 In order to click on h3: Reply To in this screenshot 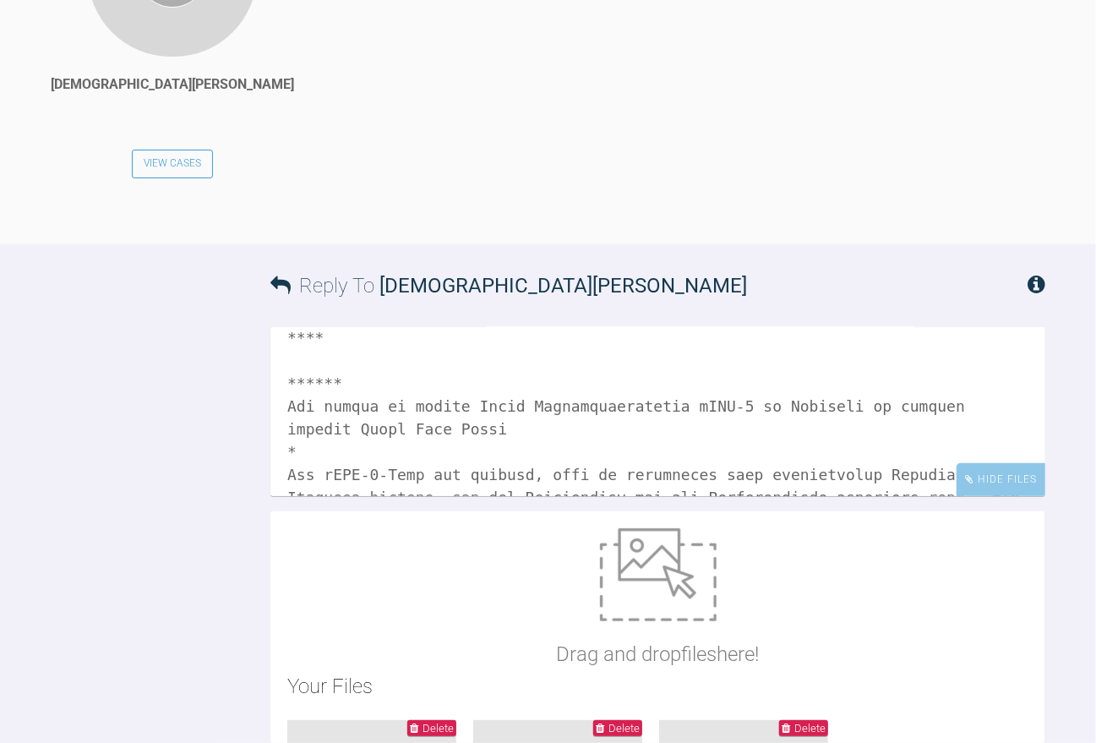, I will do `click(509, 286)`.